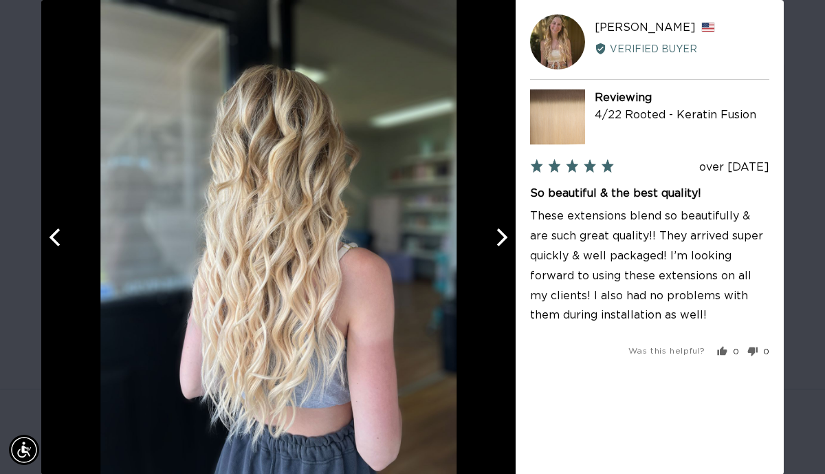 The height and width of the screenshot is (474, 825). Describe the element at coordinates (708, 28) in the screenshot. I see `span: United States` at that location.